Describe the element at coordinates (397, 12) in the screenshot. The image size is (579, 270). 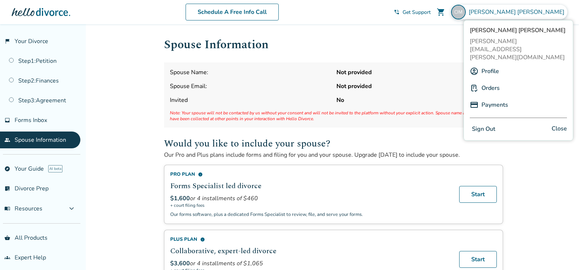
I see `span: phone_in_talk` at that location.